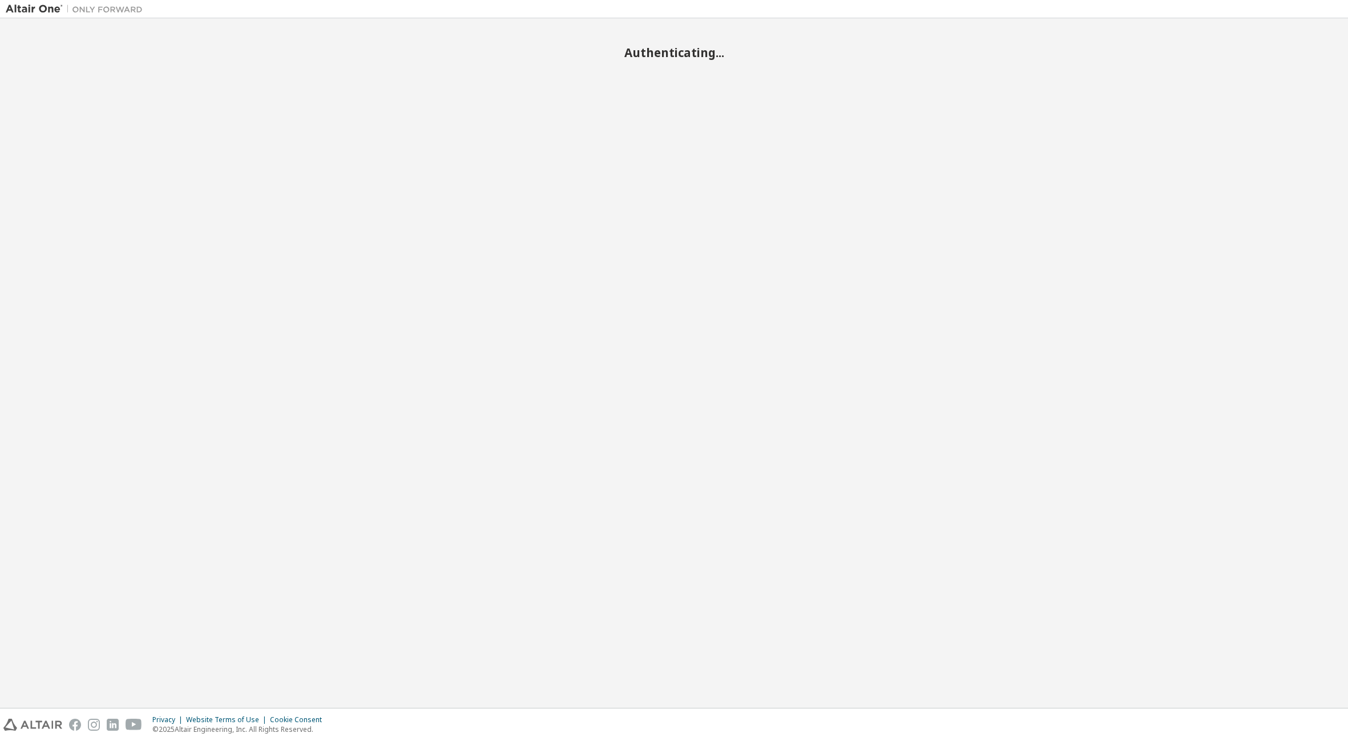 The height and width of the screenshot is (741, 1348). What do you see at coordinates (169, 720) in the screenshot?
I see `div: Privacy` at bounding box center [169, 720].